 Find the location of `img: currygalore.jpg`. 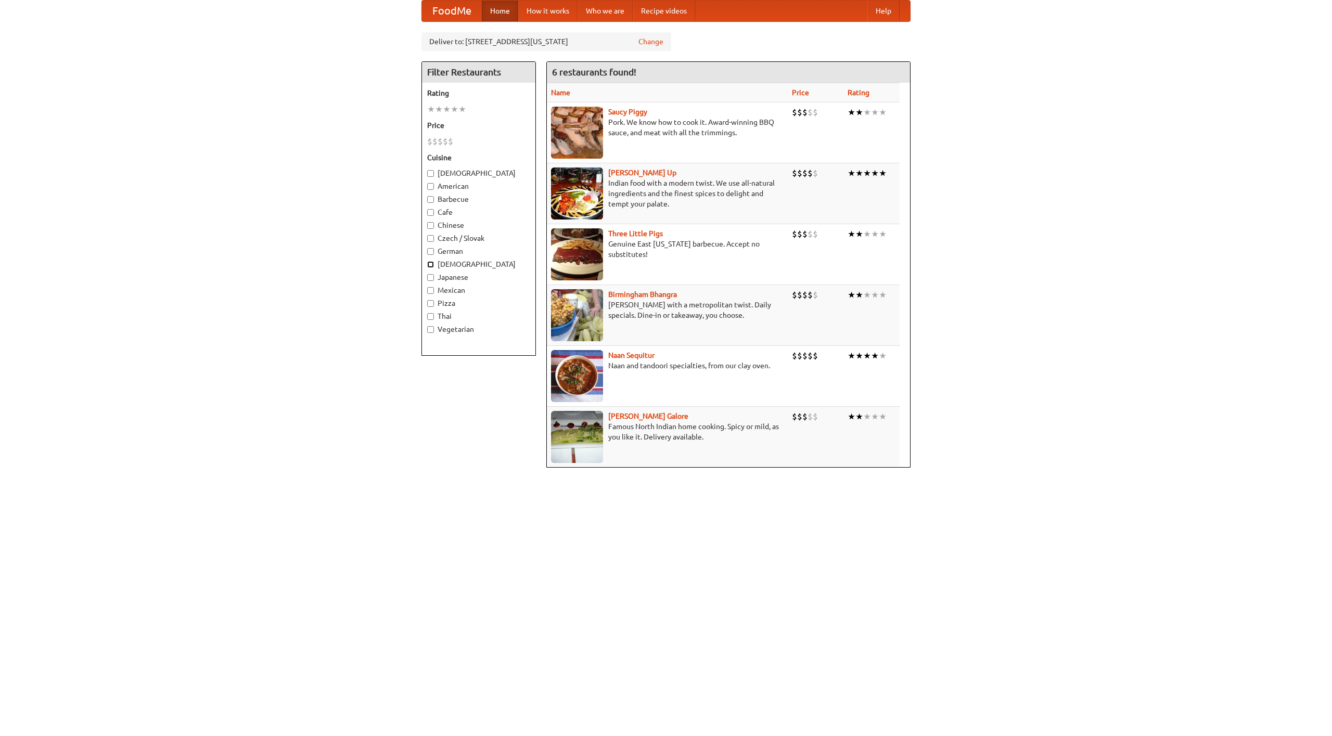

img: currygalore.jpg is located at coordinates (577, 437).